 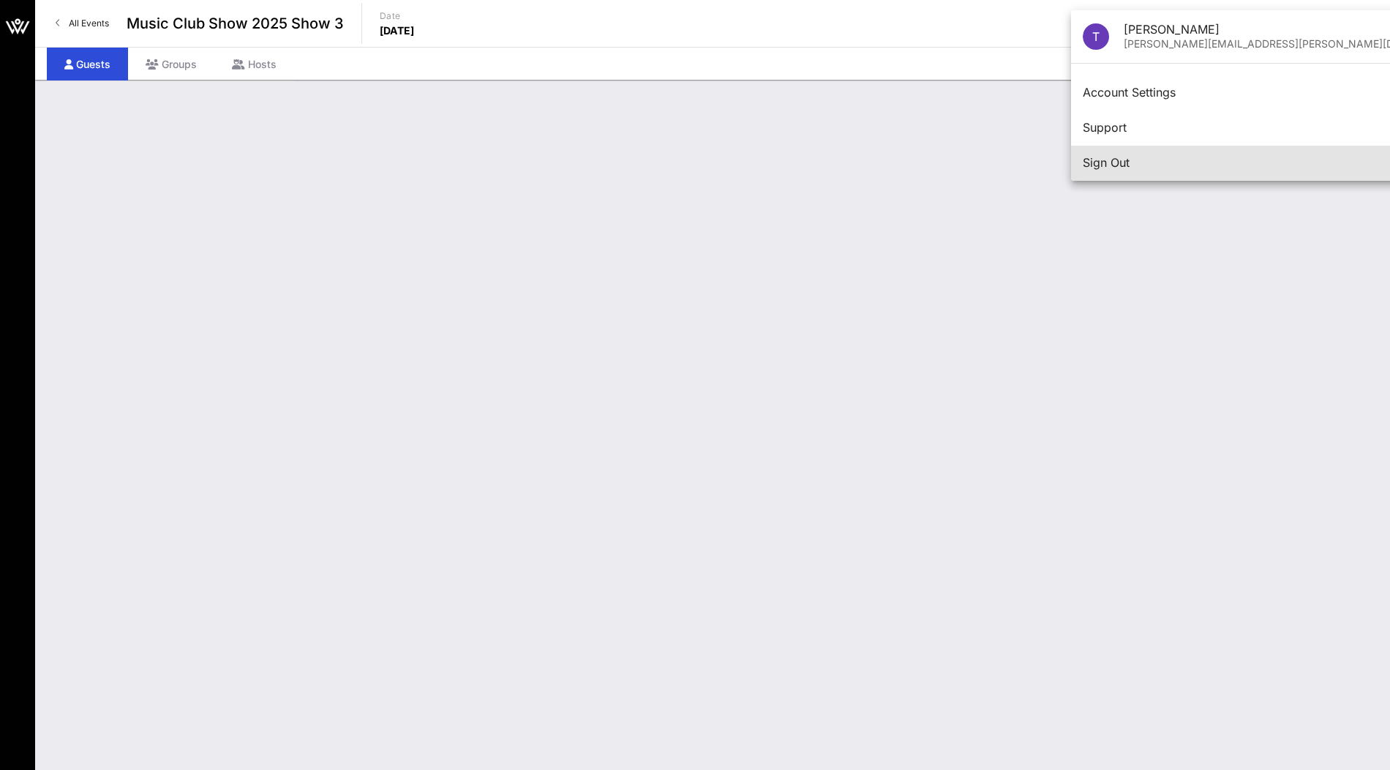 I want to click on p: Date, so click(x=397, y=16).